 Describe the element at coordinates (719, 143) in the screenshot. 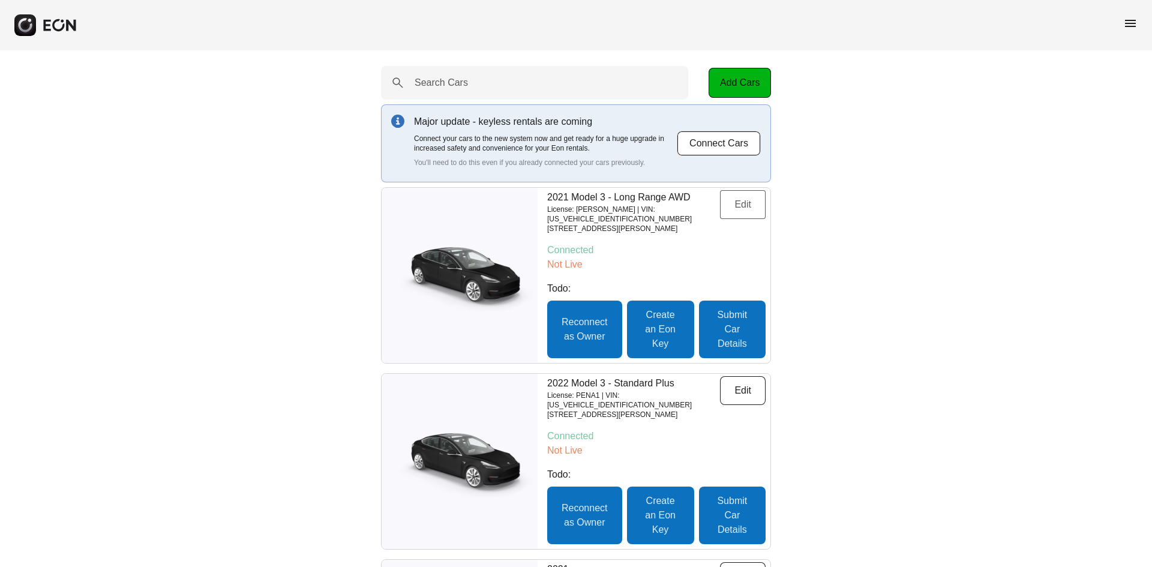

I see `button: Connect Cars` at that location.